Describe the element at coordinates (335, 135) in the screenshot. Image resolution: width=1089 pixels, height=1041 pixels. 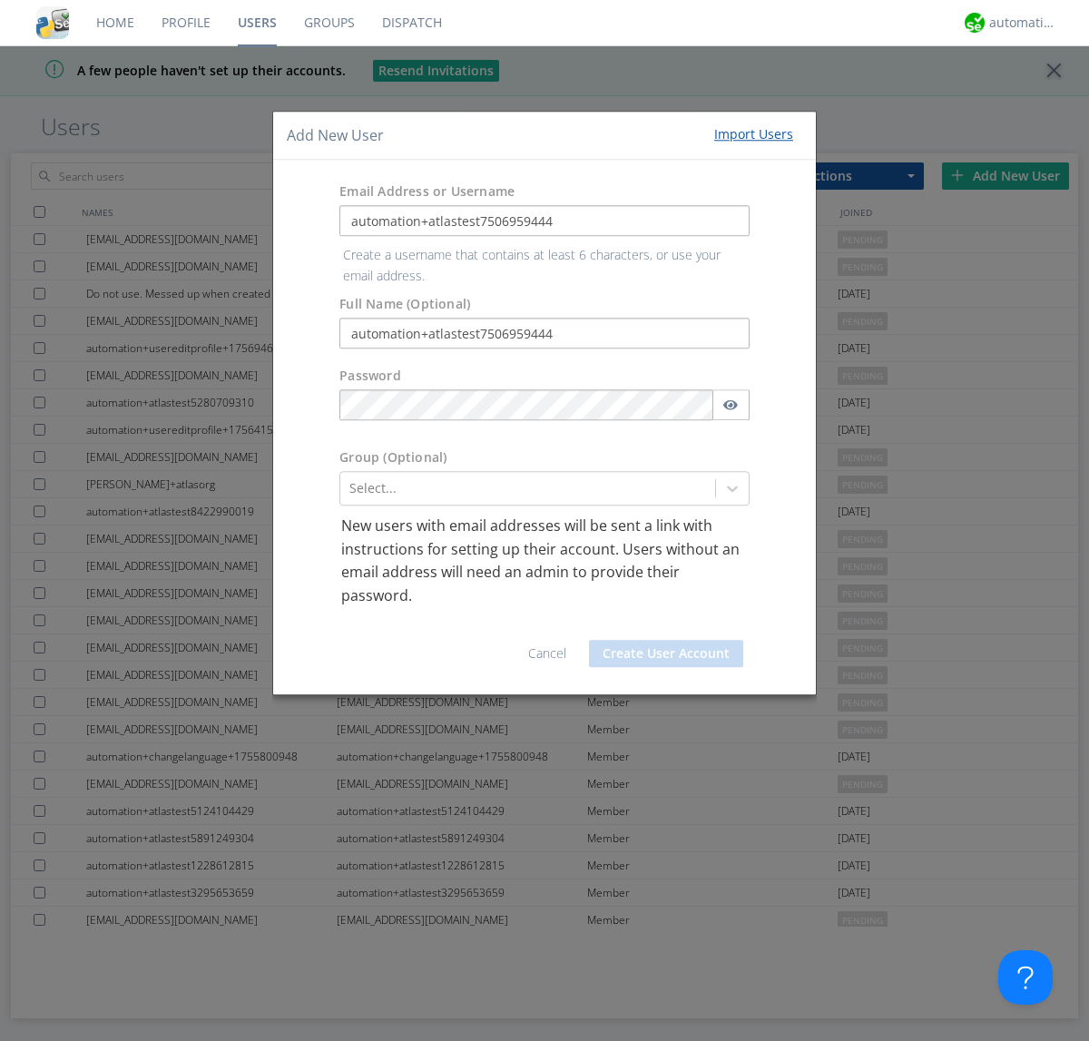
I see `h4: Add New User` at that location.